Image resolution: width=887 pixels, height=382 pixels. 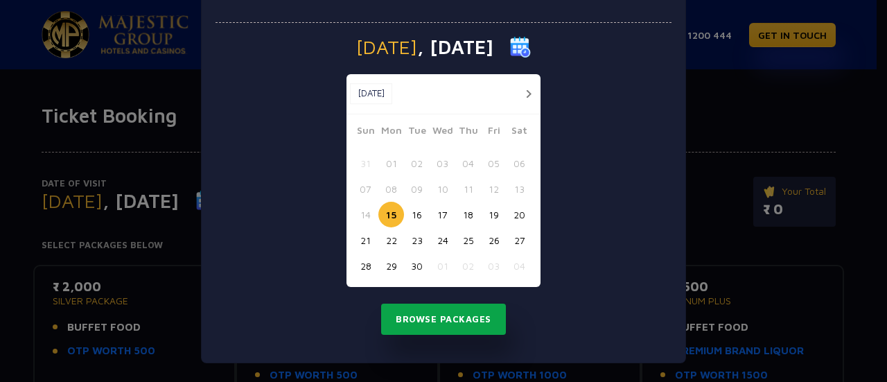 What do you see at coordinates (365, 132) in the screenshot?
I see `span: Sun` at bounding box center [365, 132].